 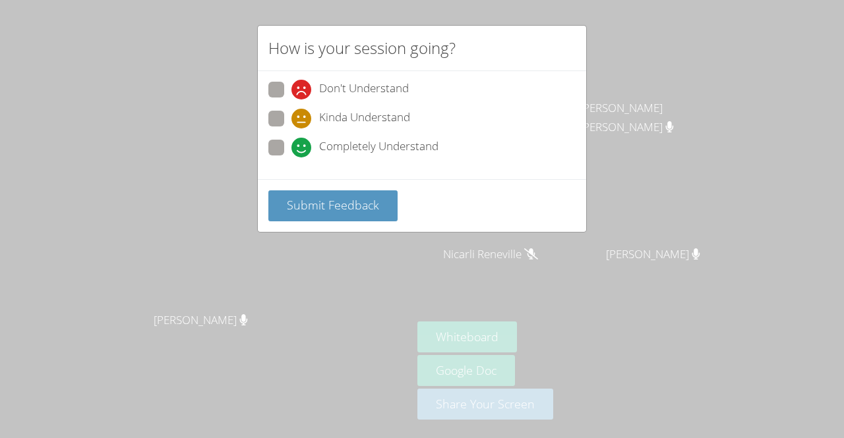 What do you see at coordinates (333, 206) in the screenshot?
I see `button: Submit Feedback` at bounding box center [333, 206].